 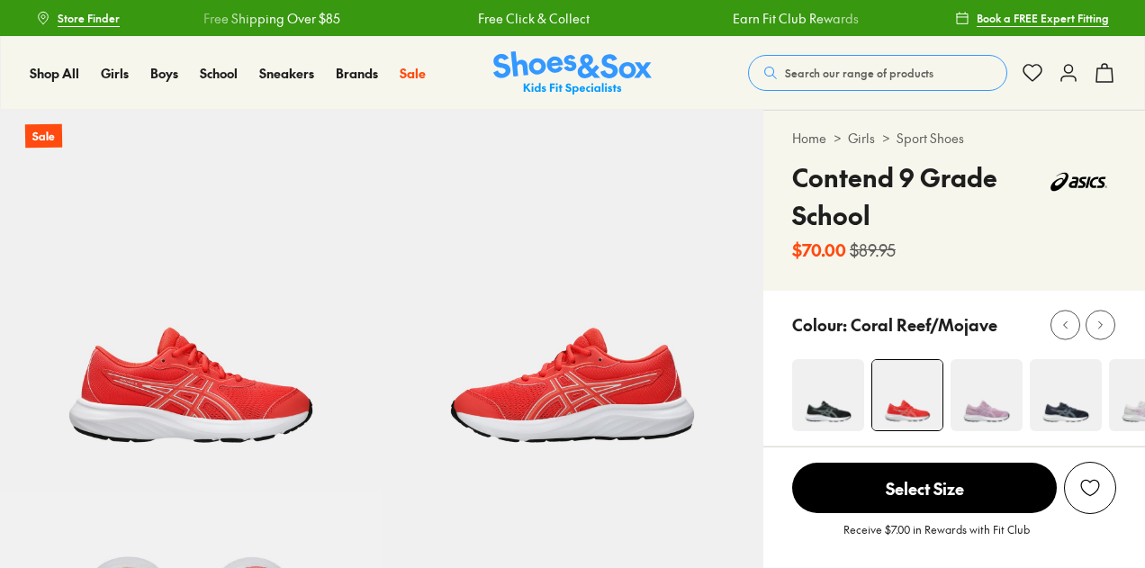 What do you see at coordinates (572, 301) in the screenshot?
I see `img: 5-522425_1` at bounding box center [572, 301].